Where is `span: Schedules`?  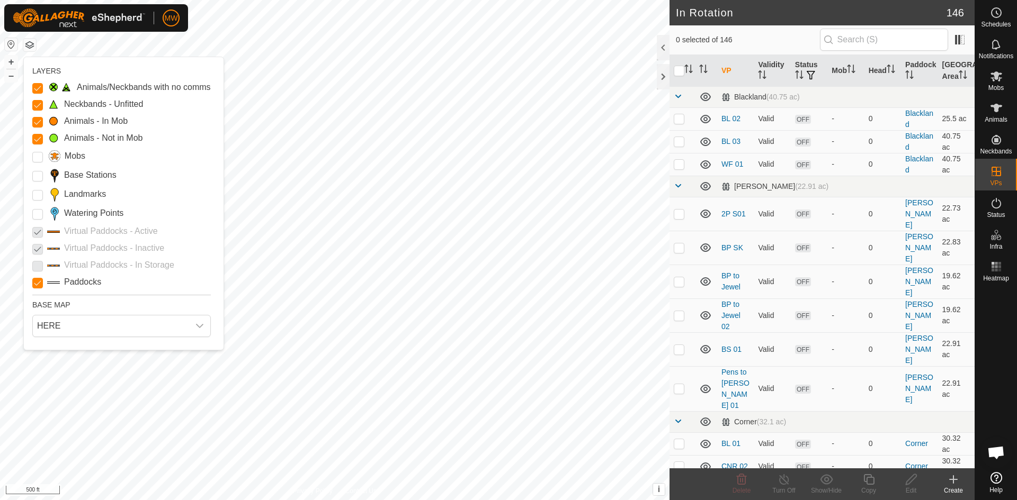
span: Schedules is located at coordinates (995, 24).